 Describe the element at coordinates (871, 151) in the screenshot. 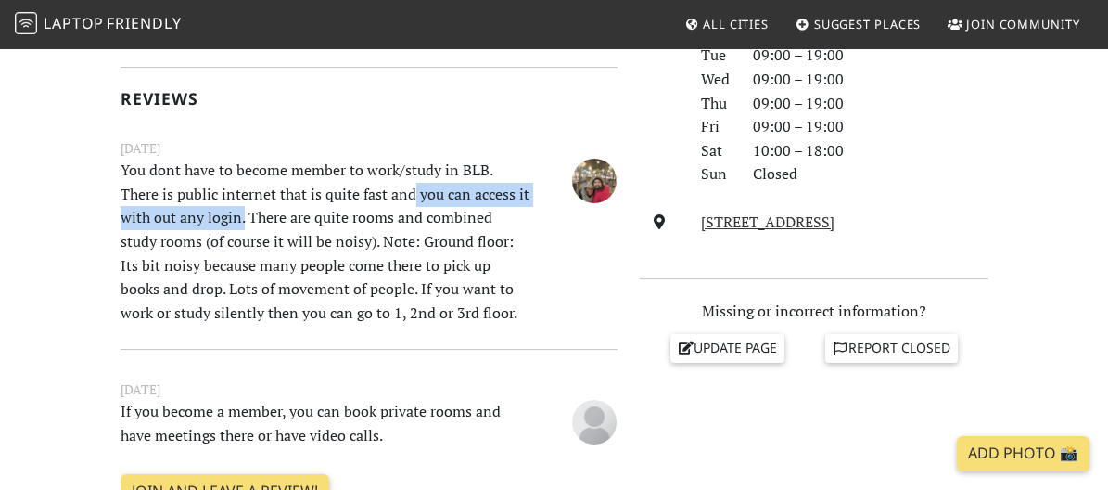

I see `div: 10:00 – 18:00` at that location.